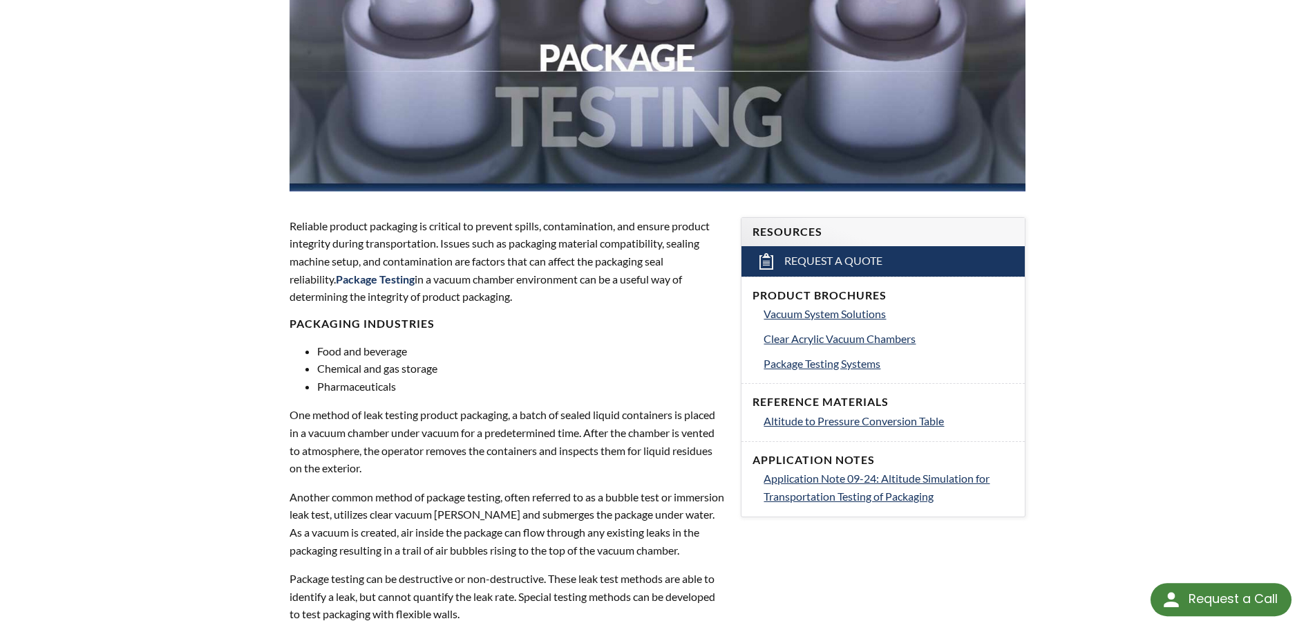 The width and height of the screenshot is (1315, 630). What do you see at coordinates (883, 261) in the screenshot?
I see `a: Request a Quote` at bounding box center [883, 261].